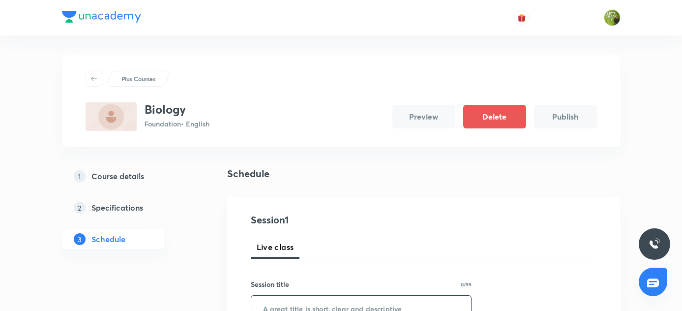 The image size is (682, 311). What do you see at coordinates (80, 208) in the screenshot?
I see `p: 2` at bounding box center [80, 208].